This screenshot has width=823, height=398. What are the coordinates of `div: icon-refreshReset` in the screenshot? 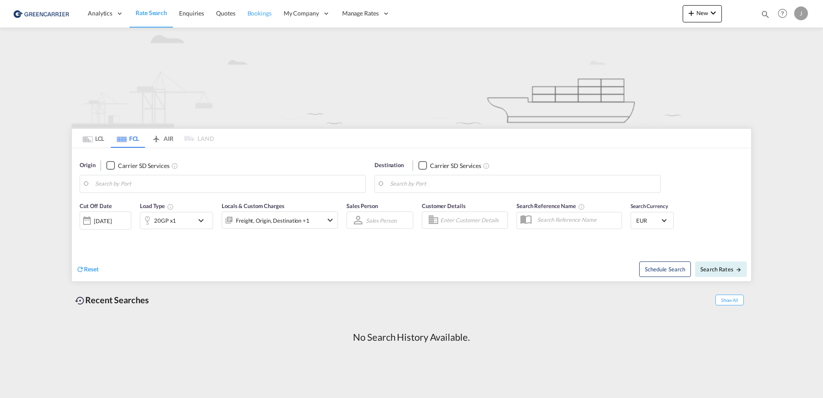 It's located at (87, 270).